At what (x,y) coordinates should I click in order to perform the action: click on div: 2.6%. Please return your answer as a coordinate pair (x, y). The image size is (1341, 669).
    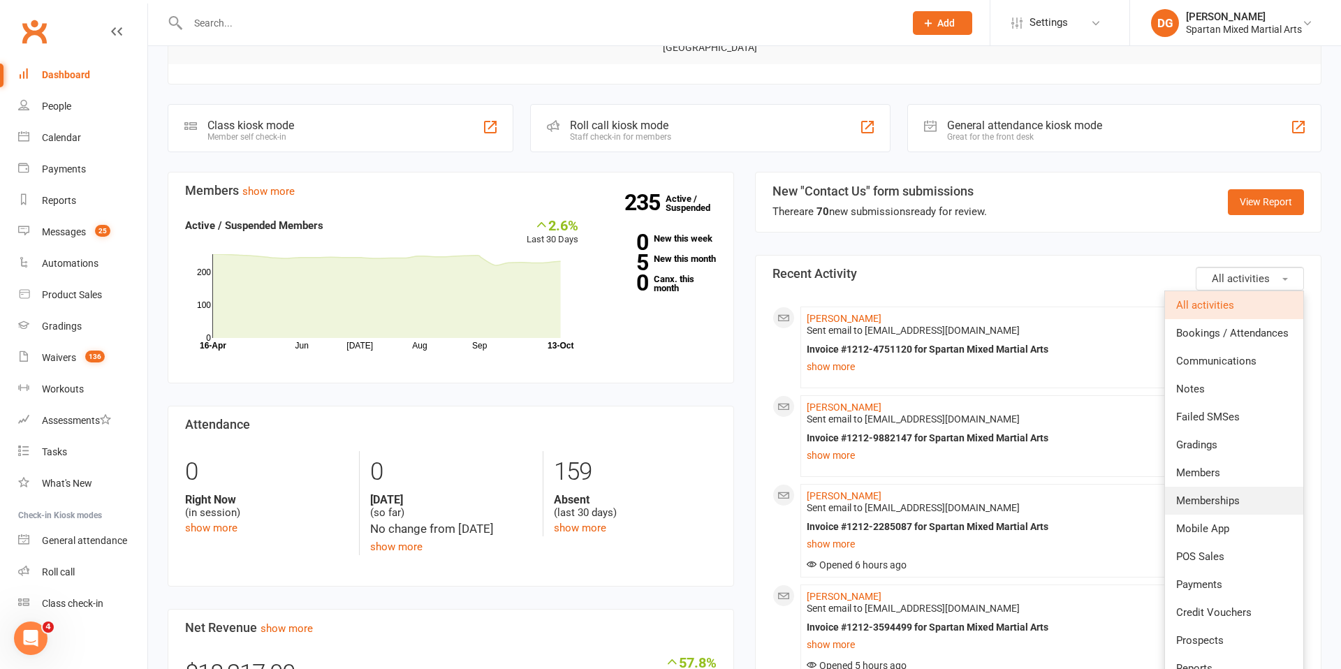
    Looking at the image, I should click on (553, 225).